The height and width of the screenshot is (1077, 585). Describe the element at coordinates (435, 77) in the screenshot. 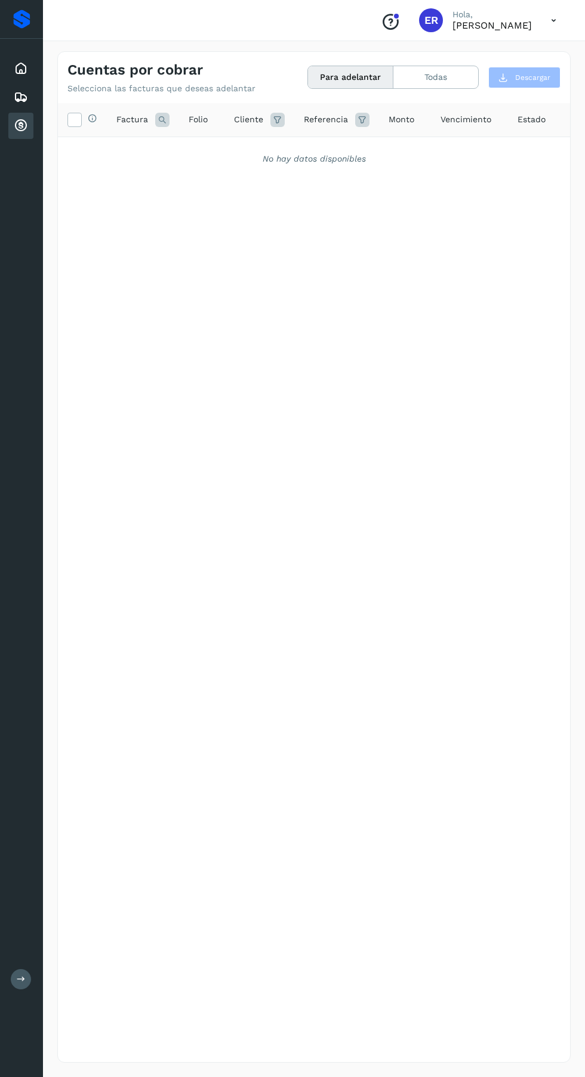

I see `button: Todas` at that location.